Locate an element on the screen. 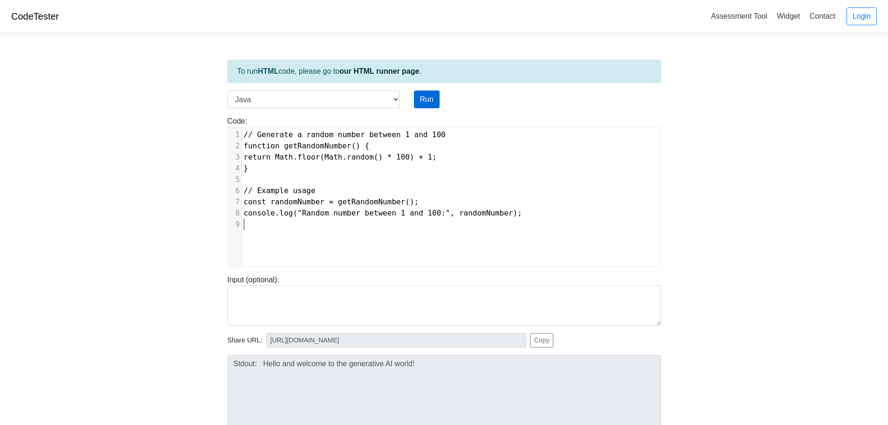  div: 4 is located at coordinates (234, 168).